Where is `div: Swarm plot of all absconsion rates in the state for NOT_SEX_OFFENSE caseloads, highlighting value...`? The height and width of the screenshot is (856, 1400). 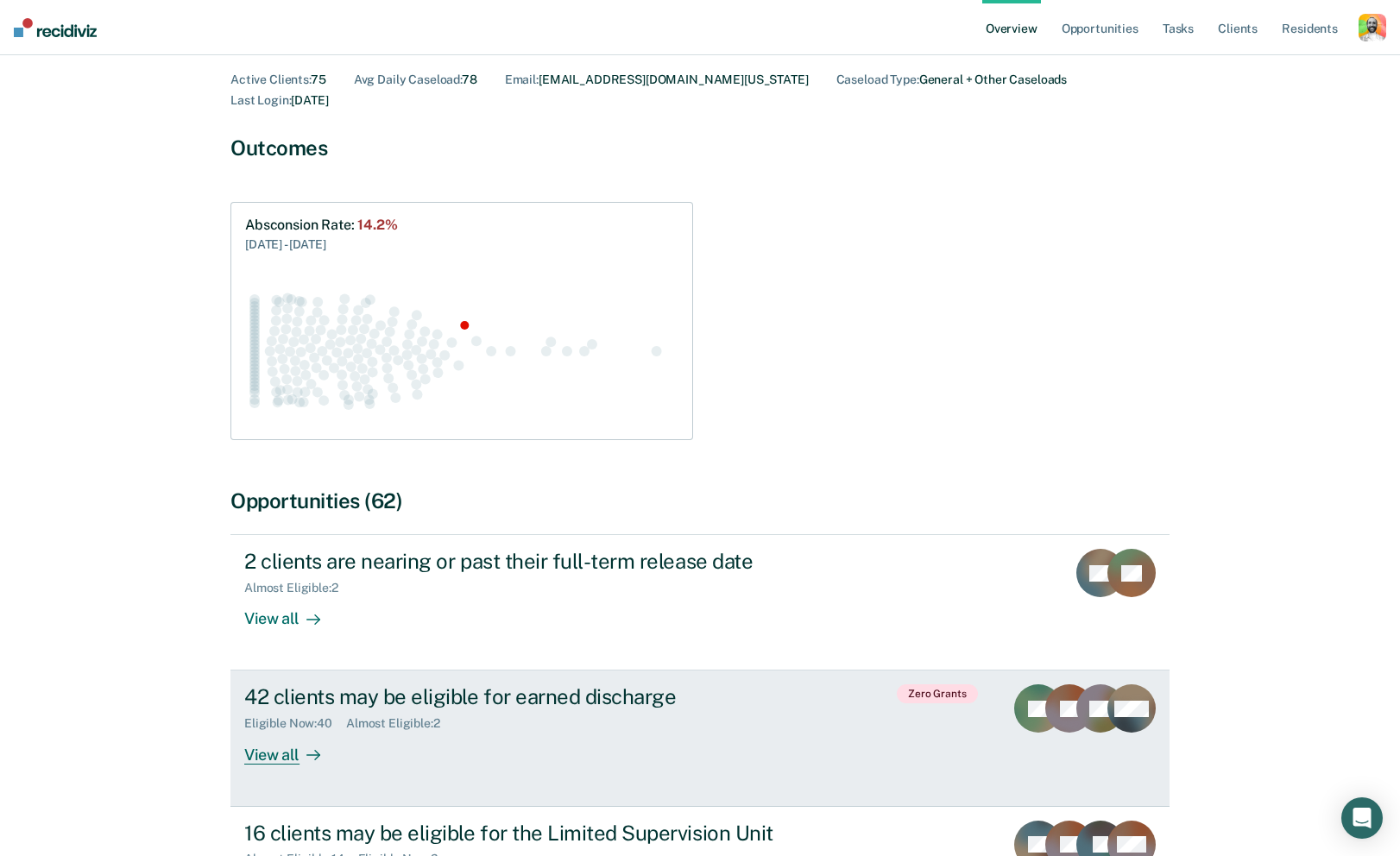
div: Swarm plot of all absconsion rates in the state for NOT_SEX_OFFENSE caseloads, highlighting value... is located at coordinates (462, 350).